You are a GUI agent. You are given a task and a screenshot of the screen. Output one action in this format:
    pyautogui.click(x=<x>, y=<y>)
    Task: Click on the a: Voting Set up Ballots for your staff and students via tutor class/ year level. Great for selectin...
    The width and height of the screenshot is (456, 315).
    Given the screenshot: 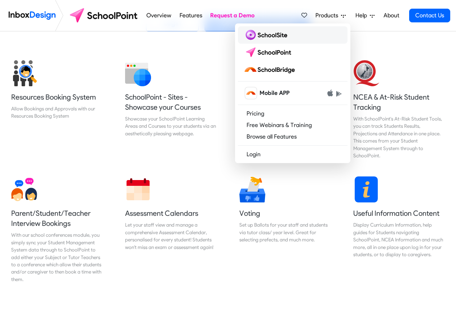 What is the action you would take?
    pyautogui.click(x=285, y=229)
    